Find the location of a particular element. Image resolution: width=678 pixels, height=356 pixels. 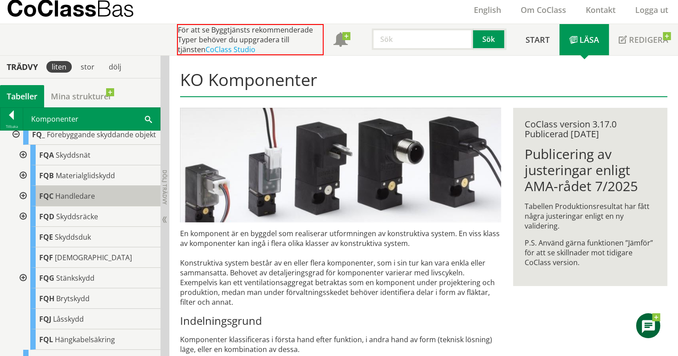

span: FQG is located at coordinates (47, 278).